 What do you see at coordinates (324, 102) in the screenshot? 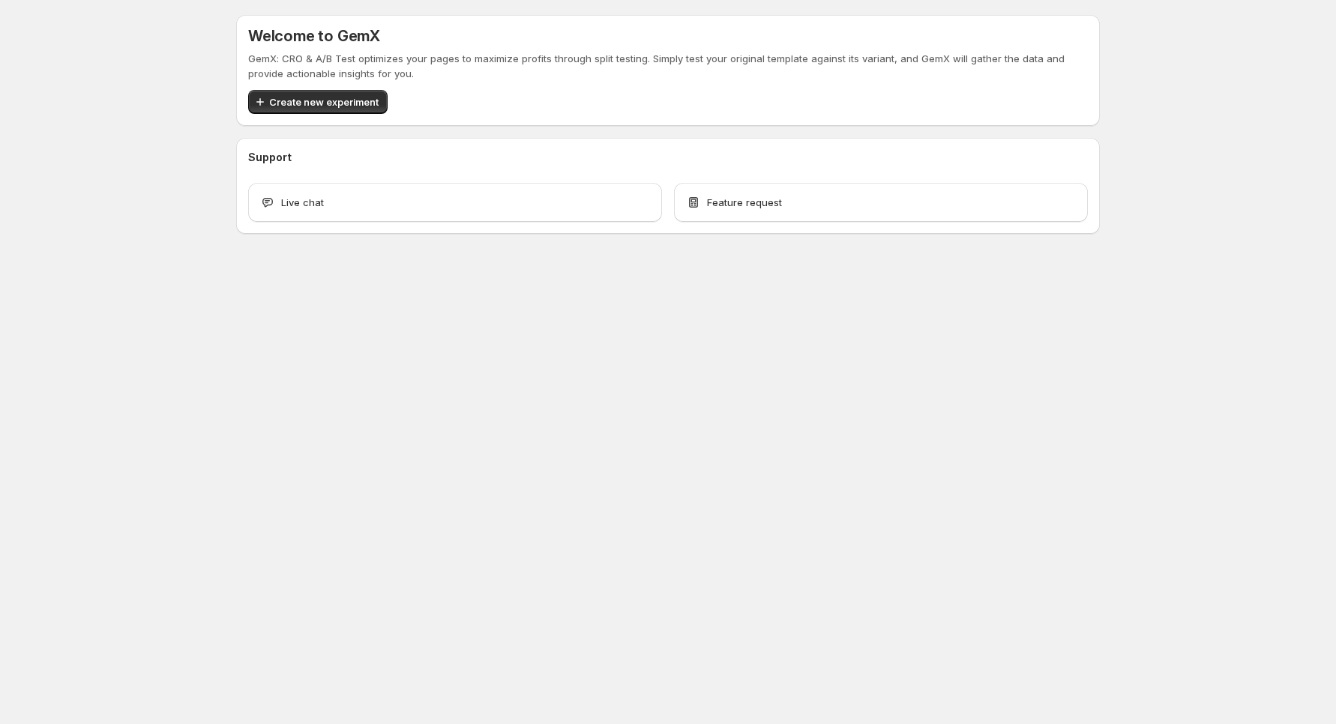
I see `span: Create new experiment` at bounding box center [324, 102].